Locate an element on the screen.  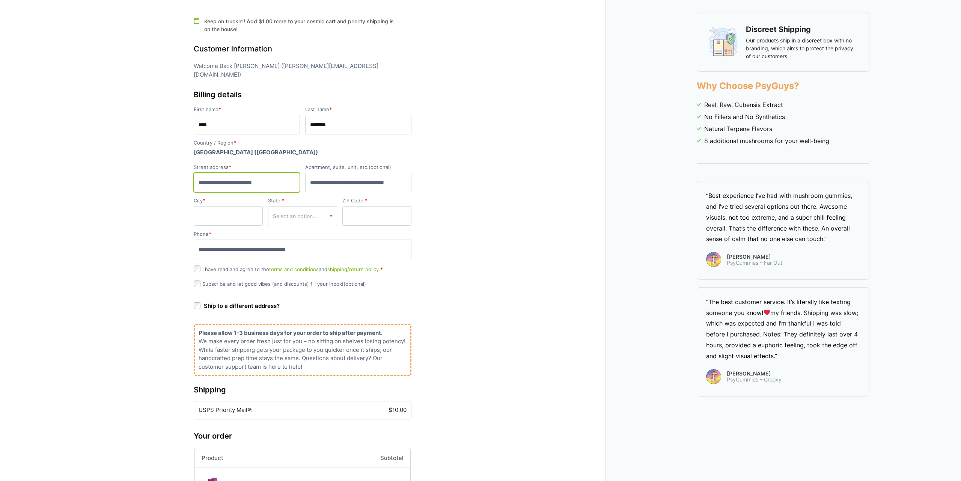
label: State is located at coordinates (303, 200).